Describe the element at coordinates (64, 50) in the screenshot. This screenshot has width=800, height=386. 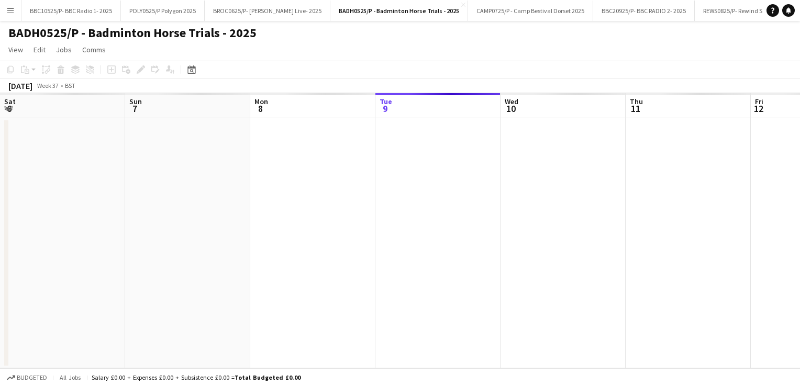
I see `span: Jobs` at that location.